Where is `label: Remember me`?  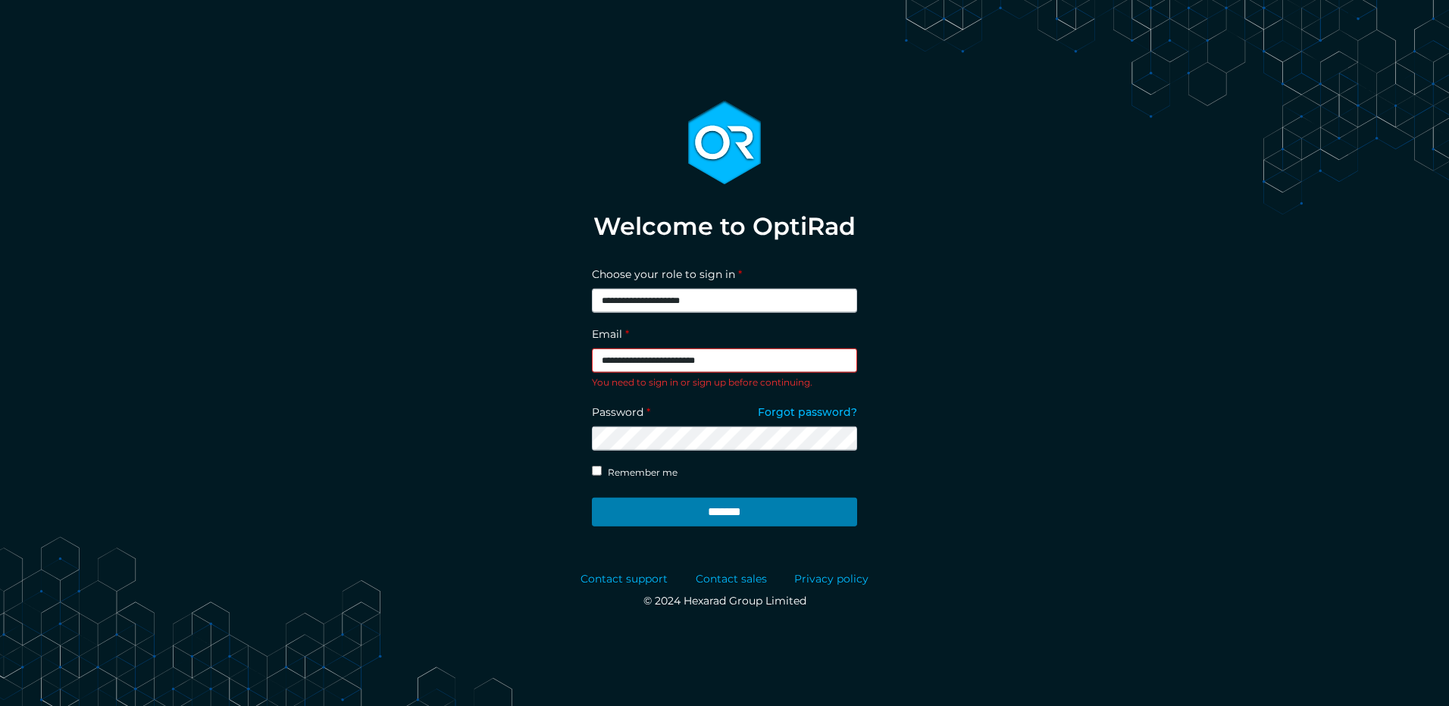 label: Remember me is located at coordinates (643, 473).